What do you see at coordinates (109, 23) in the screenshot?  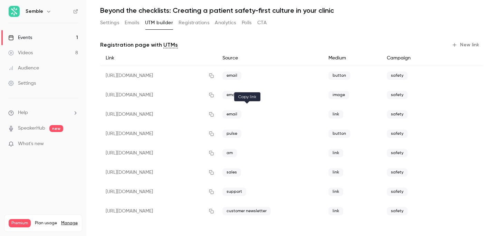 I see `button: Settings` at bounding box center [109, 23].